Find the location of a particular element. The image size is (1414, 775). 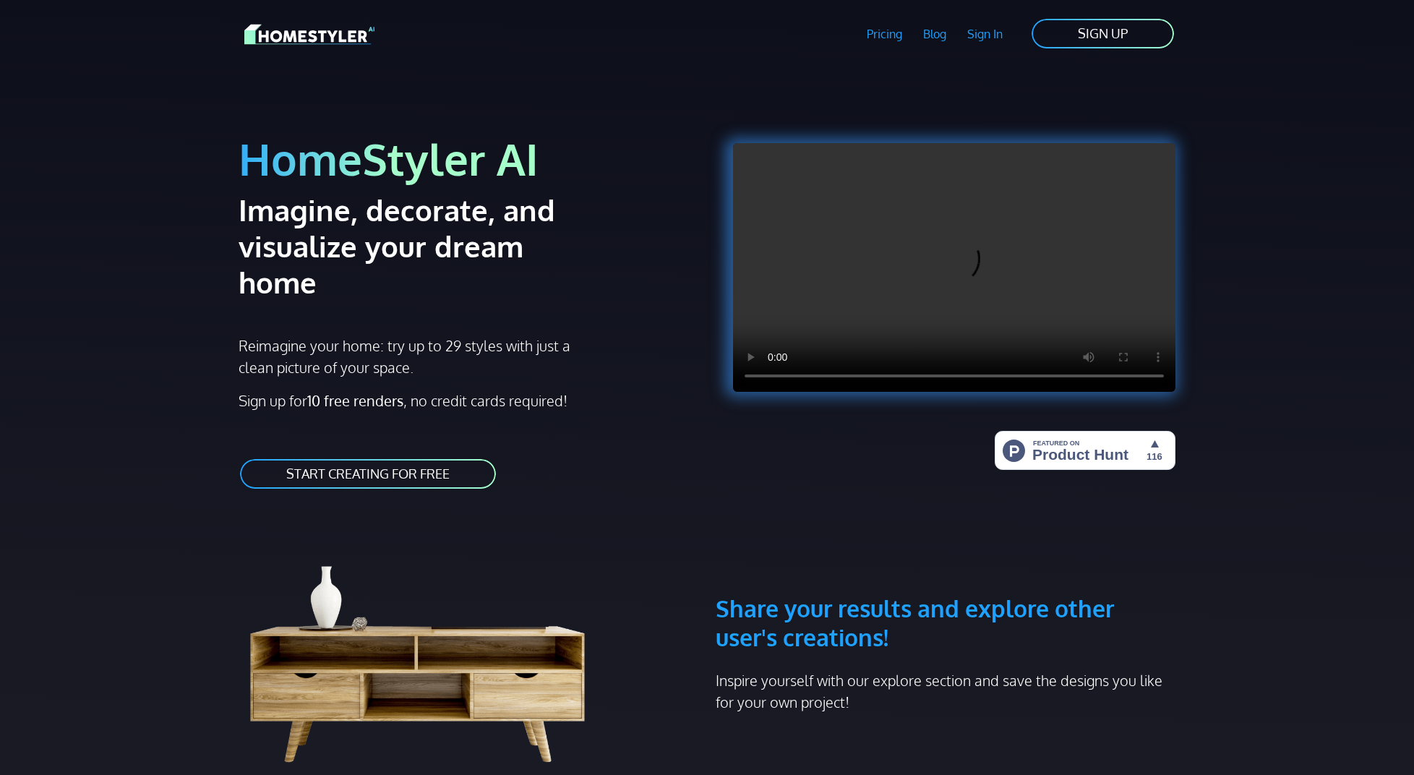

p: Inspire yourself with our explore section and save the designs you like for your own project! is located at coordinates (945, 691).